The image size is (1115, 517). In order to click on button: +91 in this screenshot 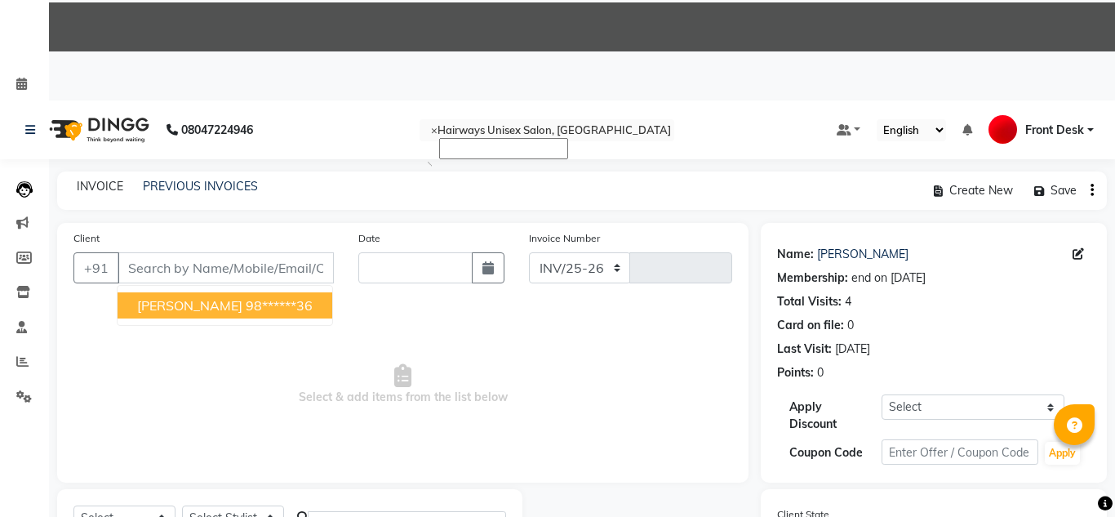, I will do `click(96, 268)`.